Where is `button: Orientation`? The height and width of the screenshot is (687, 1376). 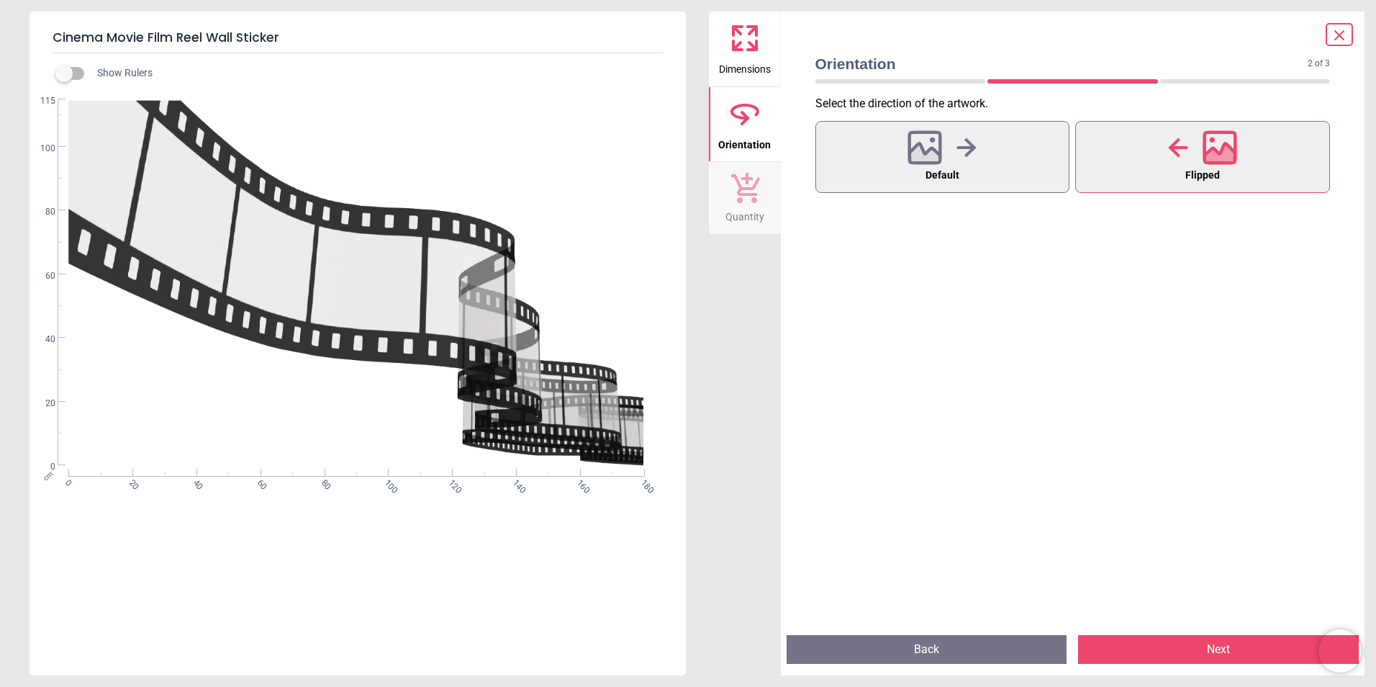 button: Orientation is located at coordinates (745, 125).